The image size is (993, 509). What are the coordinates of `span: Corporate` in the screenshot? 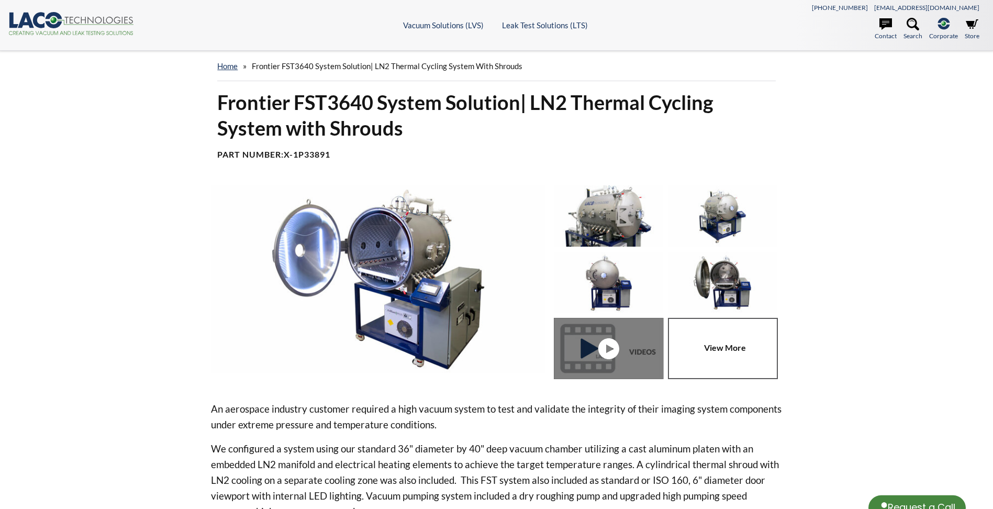 It's located at (943, 36).